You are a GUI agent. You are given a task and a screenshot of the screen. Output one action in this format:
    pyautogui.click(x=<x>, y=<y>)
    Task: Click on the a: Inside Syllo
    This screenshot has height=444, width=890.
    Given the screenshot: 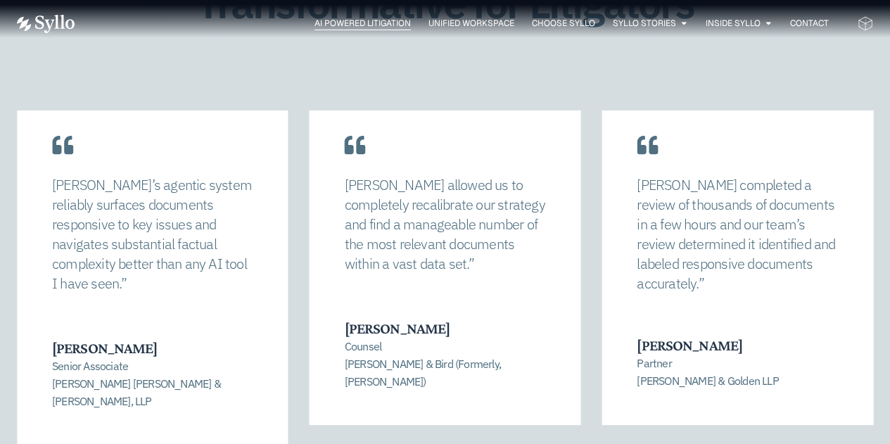 What is the action you would take?
    pyautogui.click(x=733, y=23)
    